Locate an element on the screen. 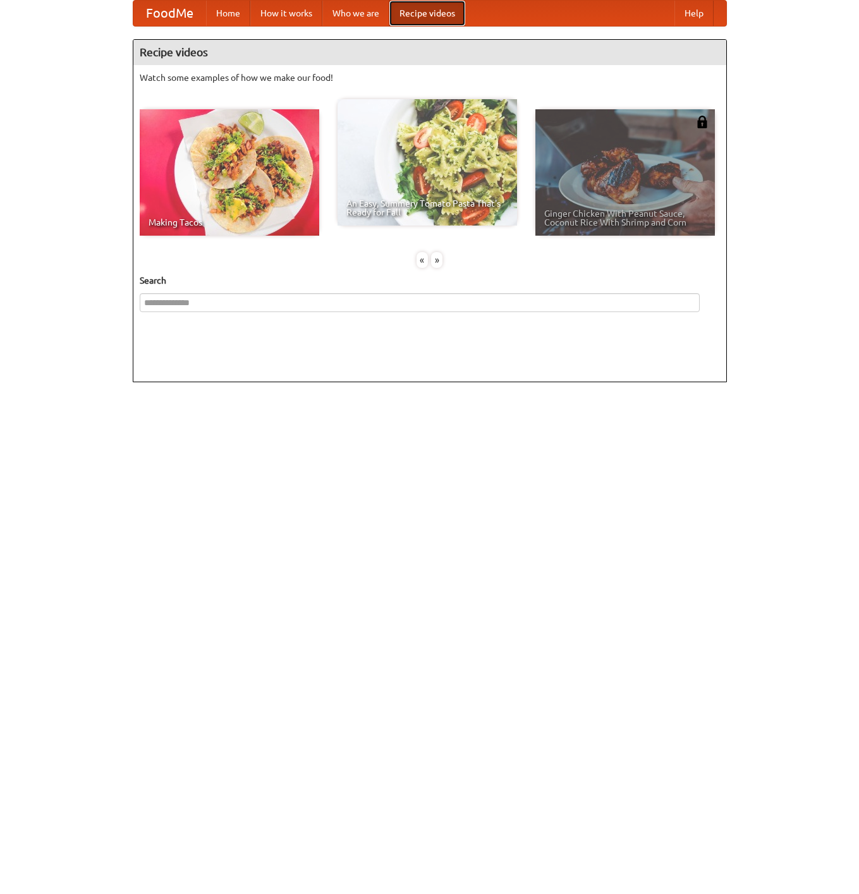 This screenshot has width=859, height=894. a: FoodMe is located at coordinates (169, 13).